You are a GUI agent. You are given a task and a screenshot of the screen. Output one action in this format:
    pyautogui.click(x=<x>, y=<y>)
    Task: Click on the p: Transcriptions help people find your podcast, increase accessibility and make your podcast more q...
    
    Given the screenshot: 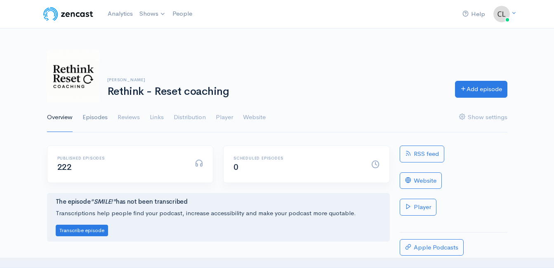 What is the action you would take?
    pyautogui.click(x=218, y=213)
    